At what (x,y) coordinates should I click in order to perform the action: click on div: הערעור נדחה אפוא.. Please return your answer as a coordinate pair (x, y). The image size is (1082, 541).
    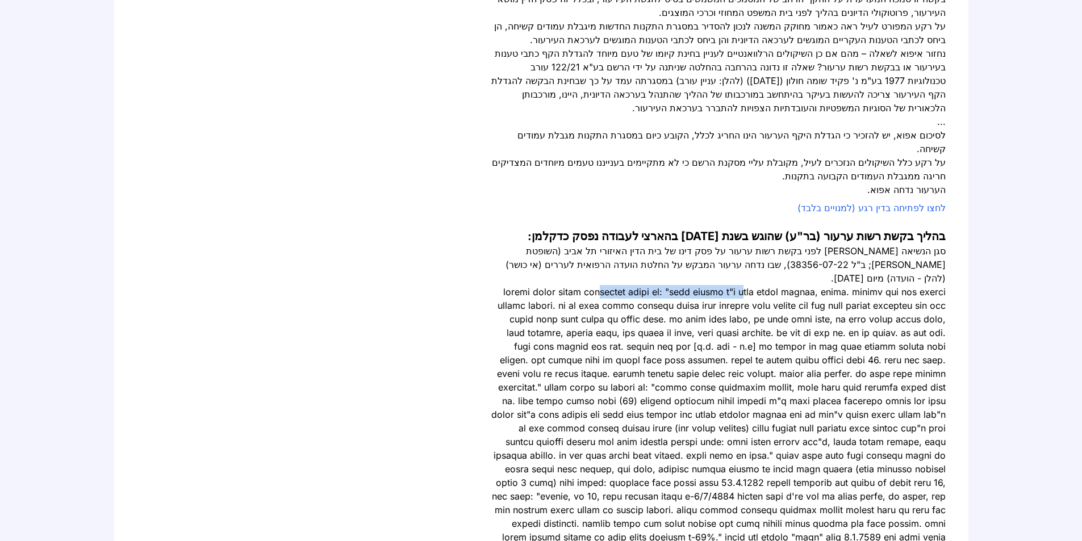
    Looking at the image, I should click on (718, 190).